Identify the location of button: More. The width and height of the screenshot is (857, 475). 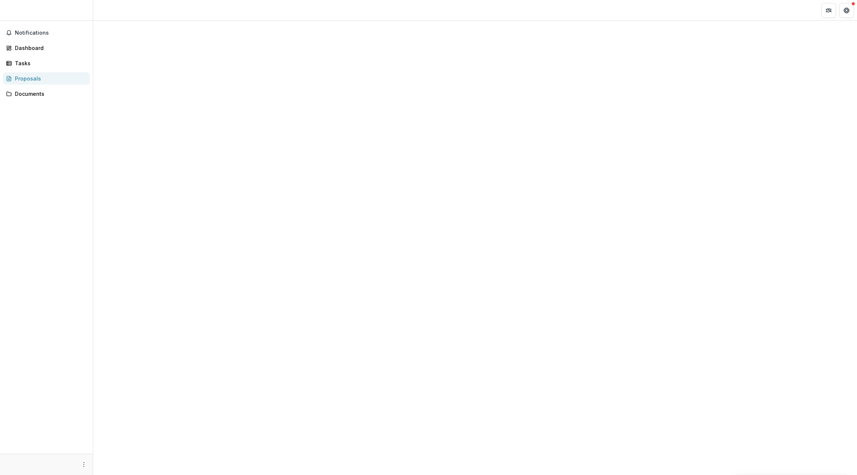
(84, 465).